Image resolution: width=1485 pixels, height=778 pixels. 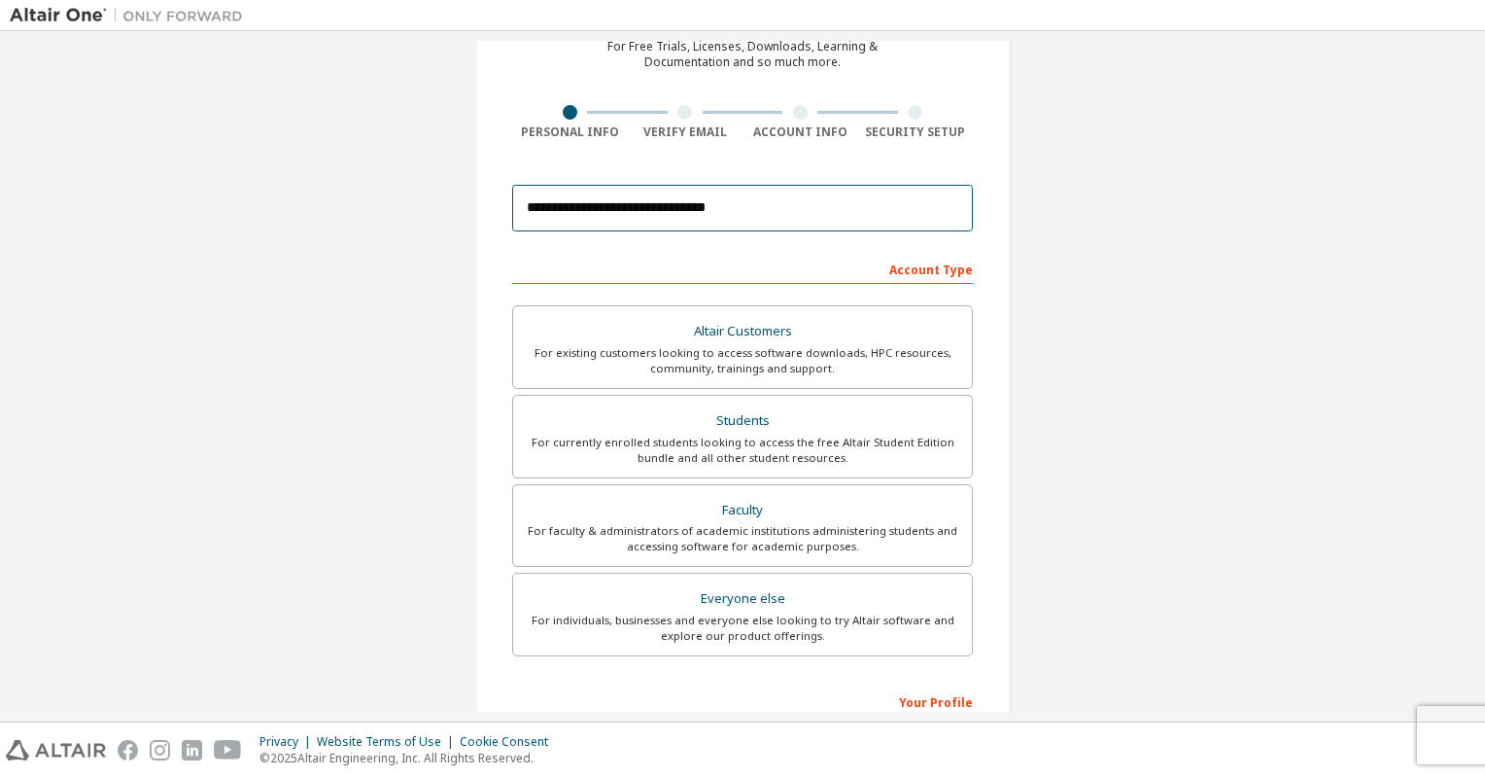 I want to click on div: For currently enrolled students looking to access the free Altair Student Edition bundle and all ..., so click(x=743, y=450).